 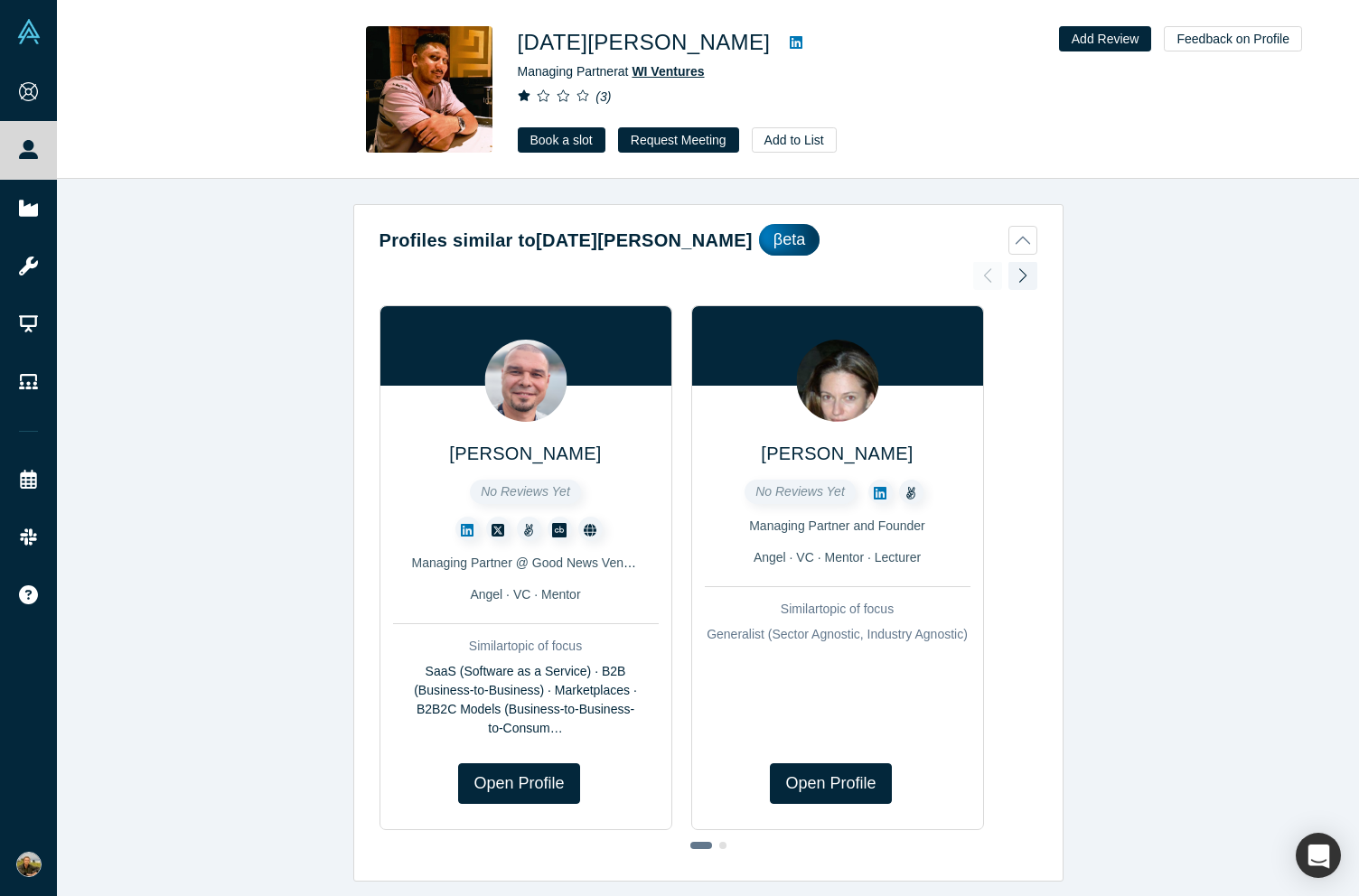 What do you see at coordinates (838, 557) in the screenshot?
I see `div: Angel · VC · Mentor · Lecturer` at bounding box center [838, 557].